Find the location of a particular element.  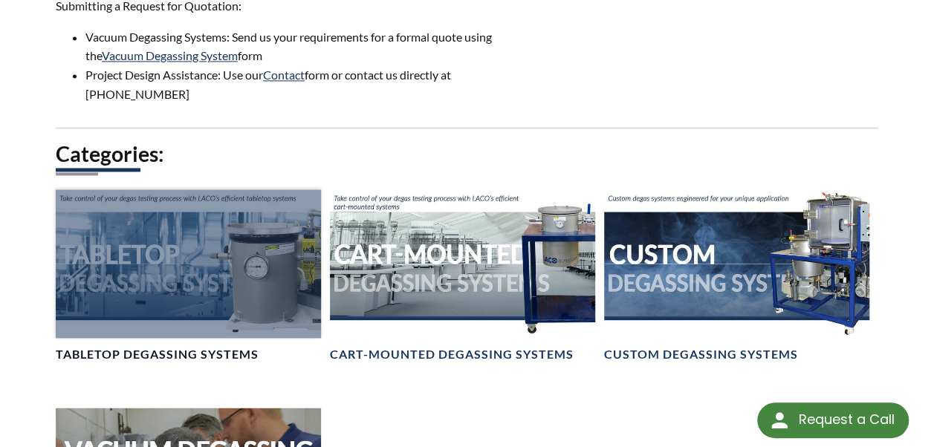

li: Vacuum Degassing Systems: Send us your requirements for a formal quote using the form is located at coordinates (313, 46).